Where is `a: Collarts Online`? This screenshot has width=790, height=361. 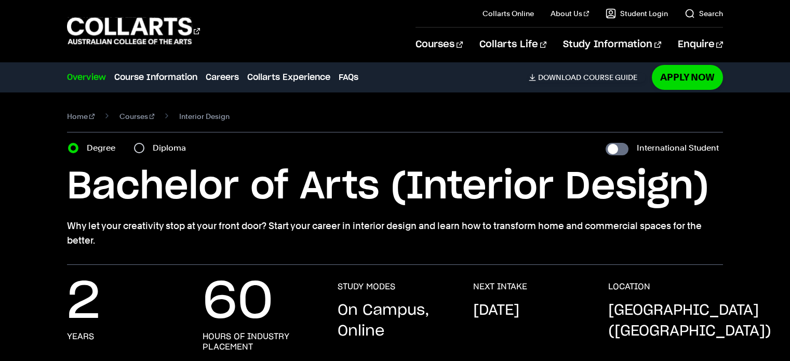
a: Collarts Online is located at coordinates (508, 13).